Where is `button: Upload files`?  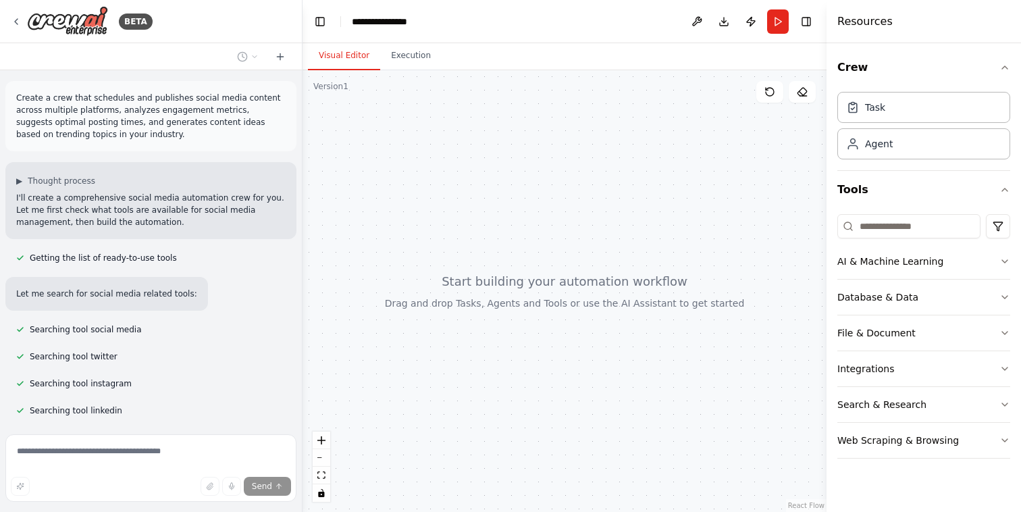 button: Upload files is located at coordinates (210, 486).